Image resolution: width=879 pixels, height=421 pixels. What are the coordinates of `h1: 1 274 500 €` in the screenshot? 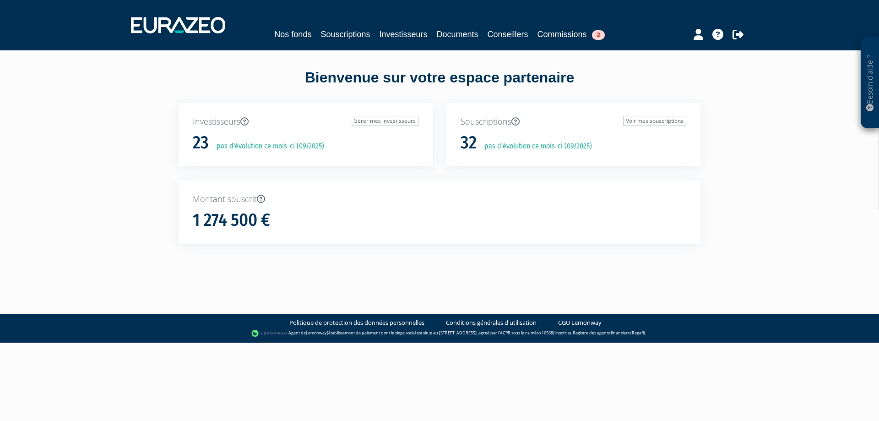 It's located at (231, 220).